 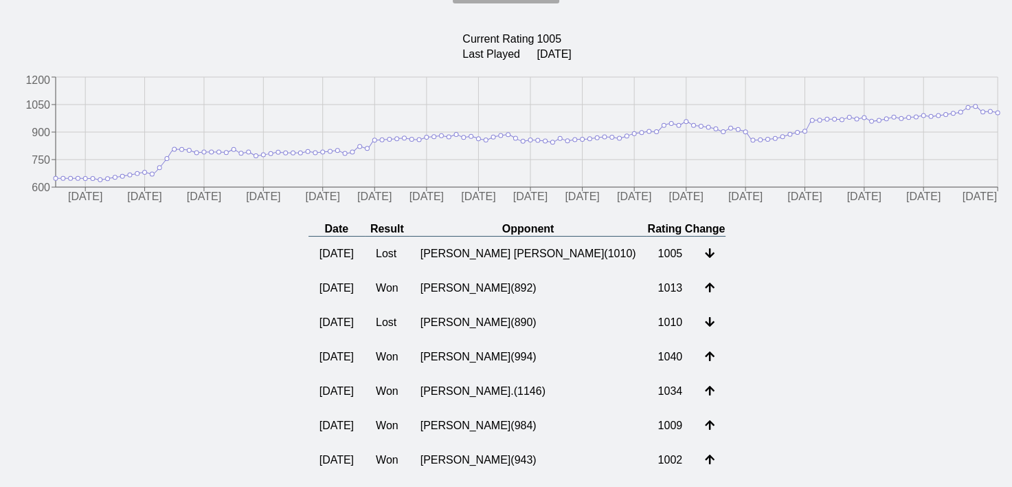 What do you see at coordinates (41, 159) in the screenshot?
I see `tspan: 750` at bounding box center [41, 159].